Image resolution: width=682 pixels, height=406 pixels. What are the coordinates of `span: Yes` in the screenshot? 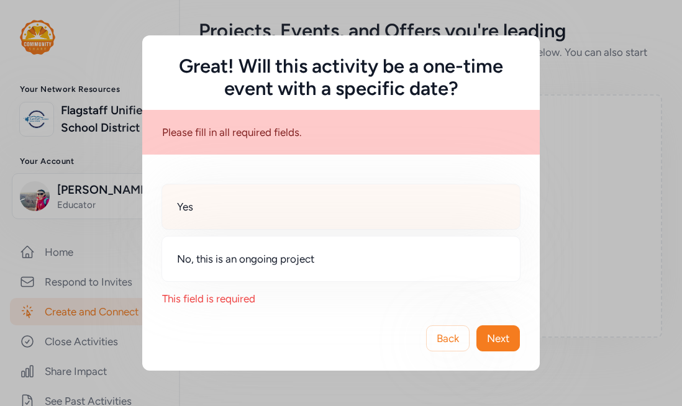 It's located at (185, 207).